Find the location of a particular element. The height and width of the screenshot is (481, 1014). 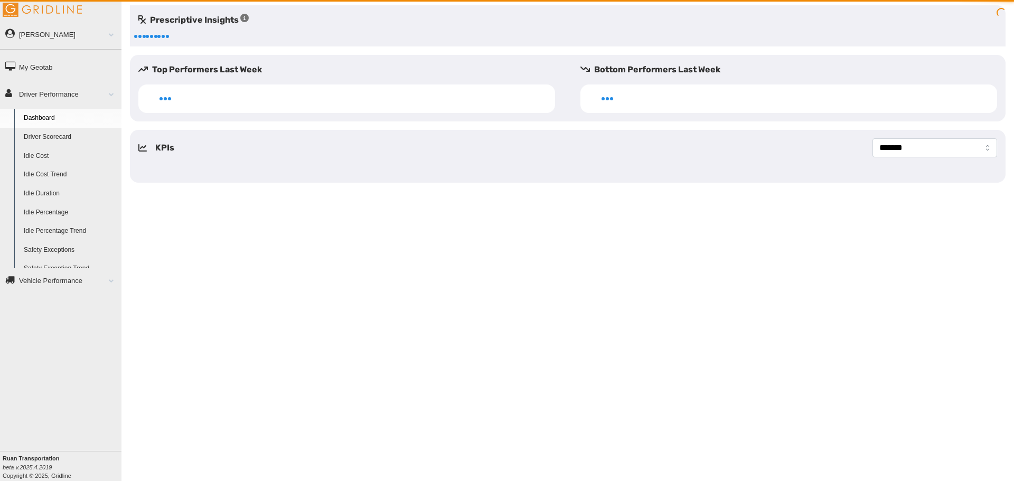

a: Driver Scorecard is located at coordinates (70, 137).